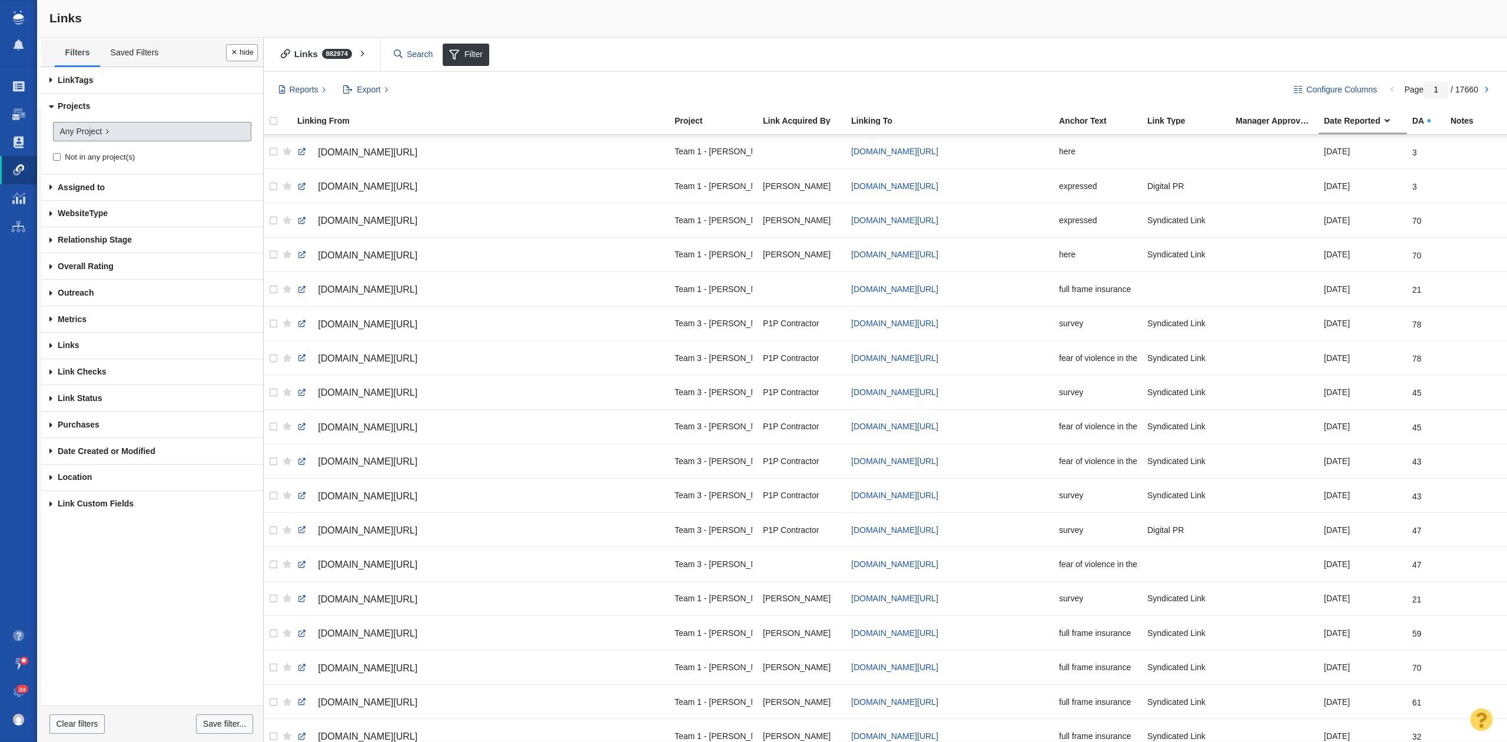  What do you see at coordinates (414, 54) in the screenshot?
I see `input: Search` at bounding box center [414, 54].